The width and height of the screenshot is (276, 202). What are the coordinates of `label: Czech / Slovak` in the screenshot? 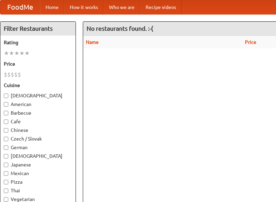 It's located at (38, 139).